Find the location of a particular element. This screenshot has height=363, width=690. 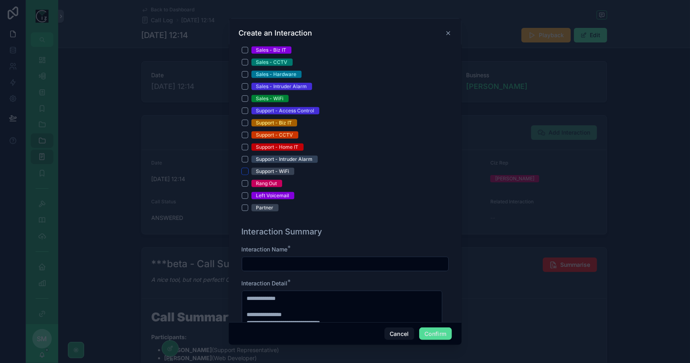

h1: Interaction Summary is located at coordinates (282, 231).